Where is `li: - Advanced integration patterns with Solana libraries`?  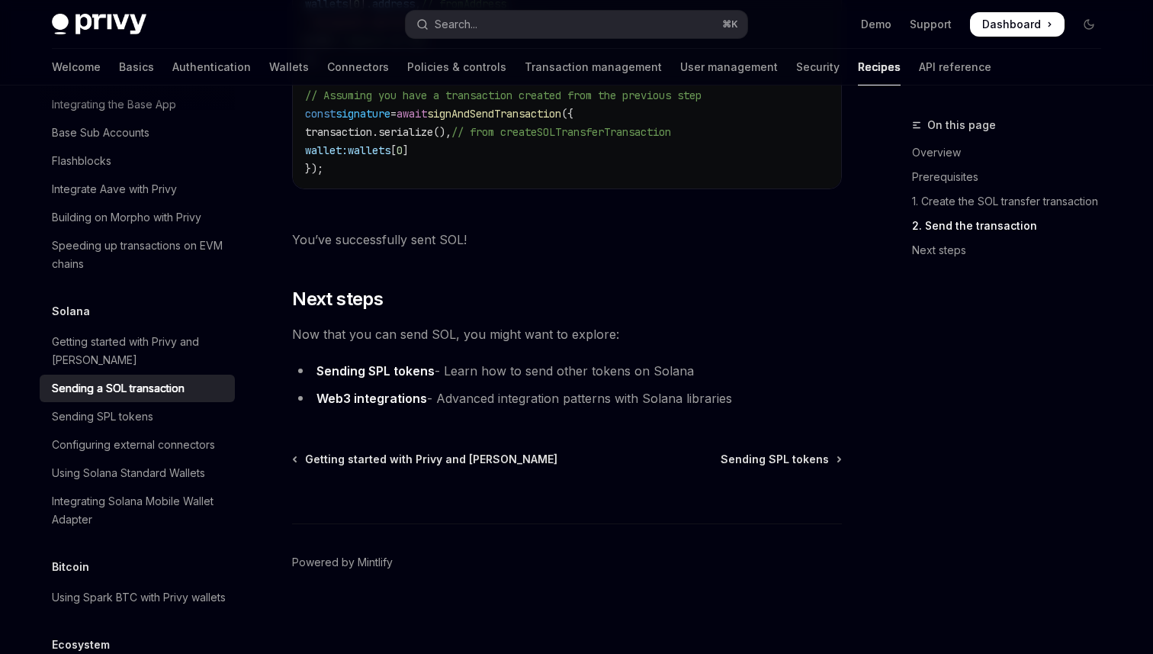 li: - Advanced integration patterns with Solana libraries is located at coordinates (567, 398).